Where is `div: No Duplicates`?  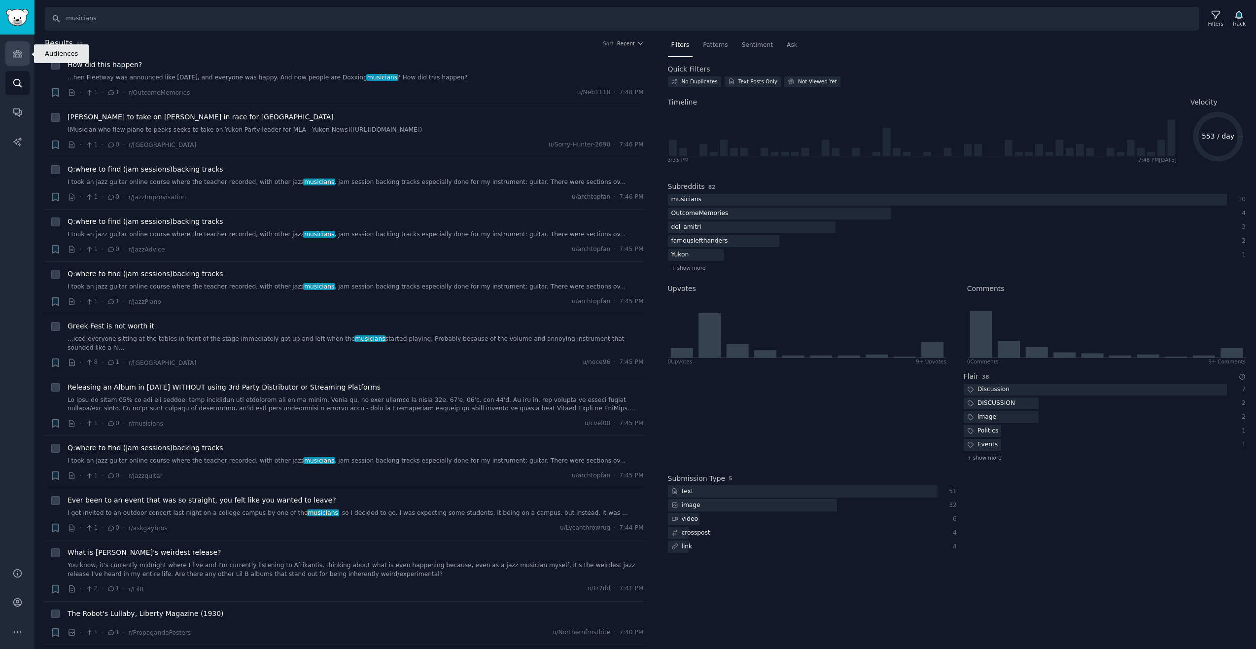
div: No Duplicates is located at coordinates (699, 81).